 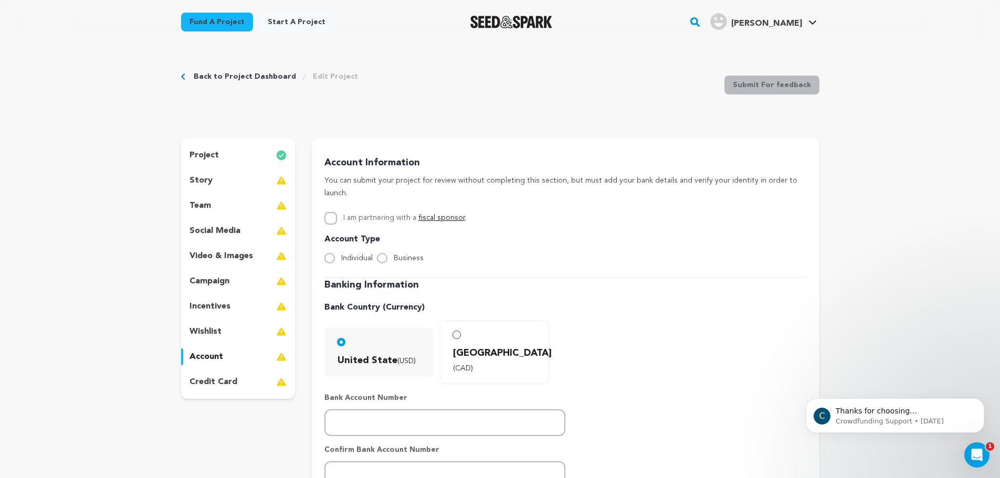 What do you see at coordinates (200, 206) in the screenshot?
I see `p: team` at bounding box center [200, 206].